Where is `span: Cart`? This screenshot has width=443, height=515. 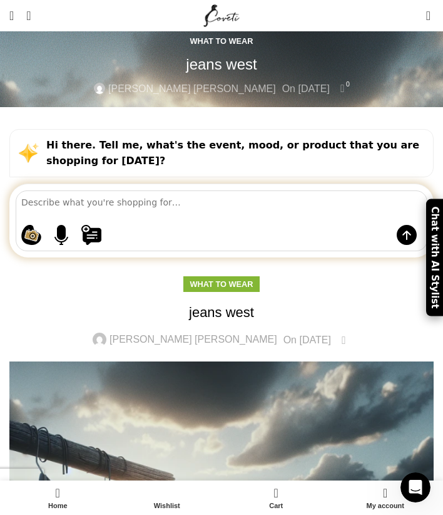 span: Cart is located at coordinates (276, 505).